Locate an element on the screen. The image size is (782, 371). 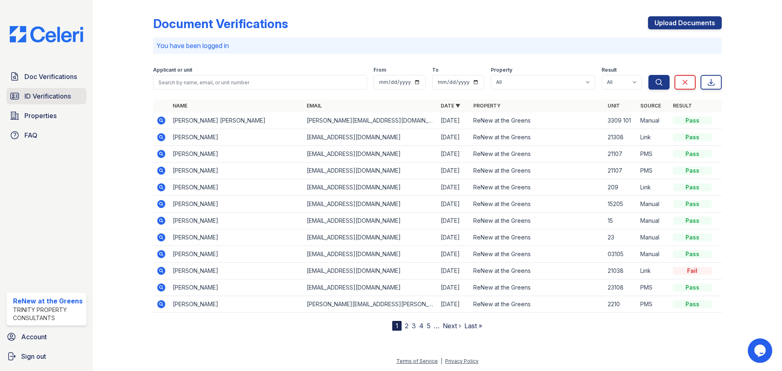
a: Property is located at coordinates (487, 106).